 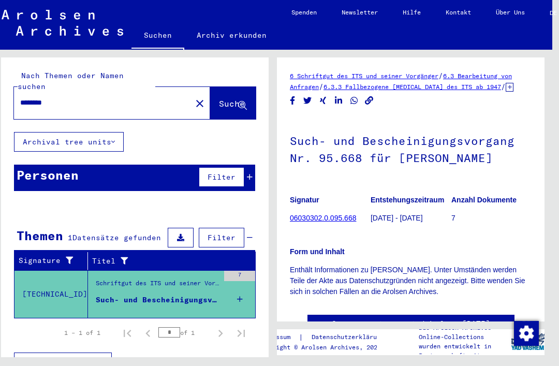 What do you see at coordinates (465, 332) in the screenshot?
I see `p: Die Arolsen Archives Online-Collections` at bounding box center [465, 332].